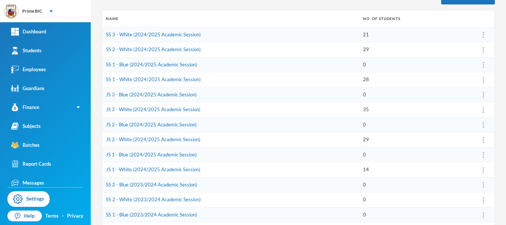  I want to click on div: Report Cards, so click(31, 164).